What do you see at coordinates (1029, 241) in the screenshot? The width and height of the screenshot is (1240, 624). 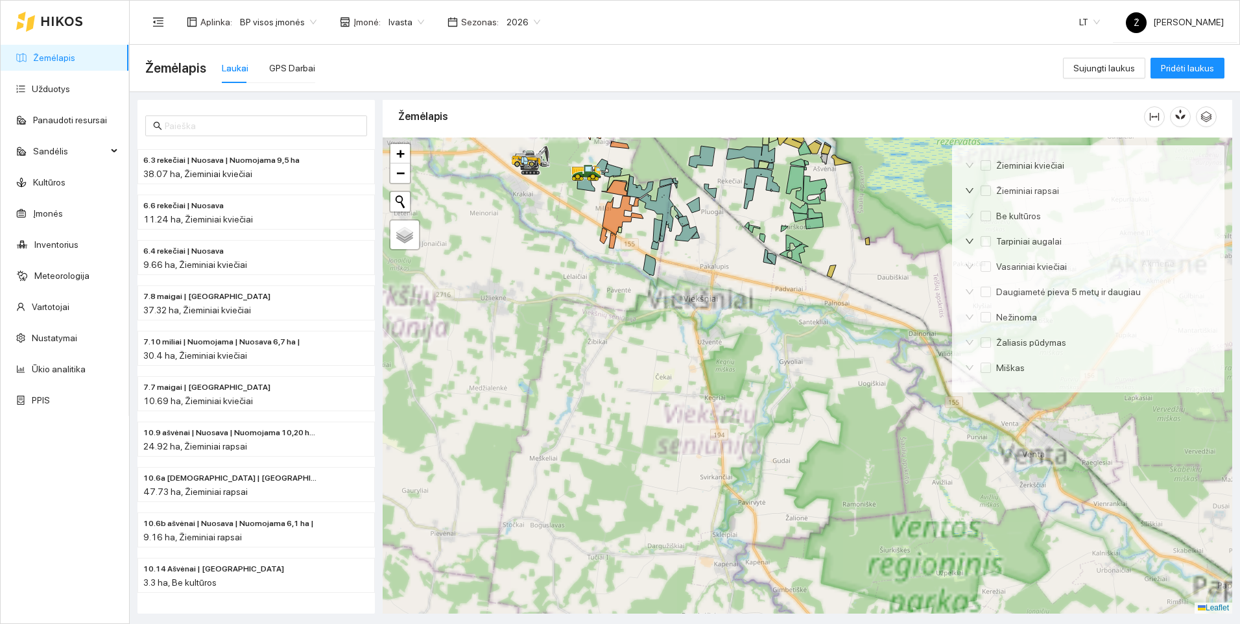 I see `span: Tarpiniai augalai` at bounding box center [1029, 241].